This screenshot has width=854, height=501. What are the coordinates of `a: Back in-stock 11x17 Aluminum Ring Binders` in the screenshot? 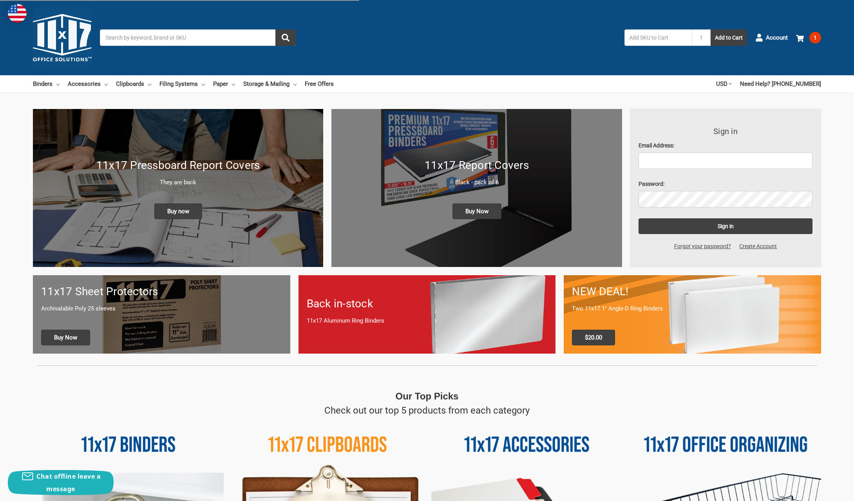 It's located at (427, 314).